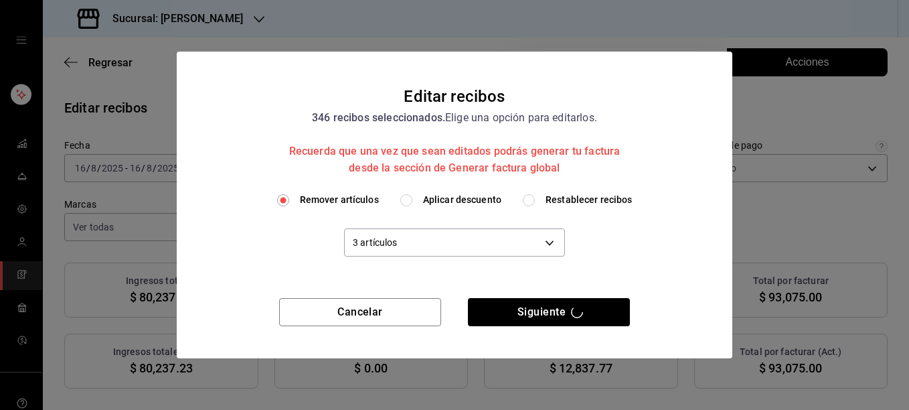  I want to click on button: Siguiente, so click(549, 312).